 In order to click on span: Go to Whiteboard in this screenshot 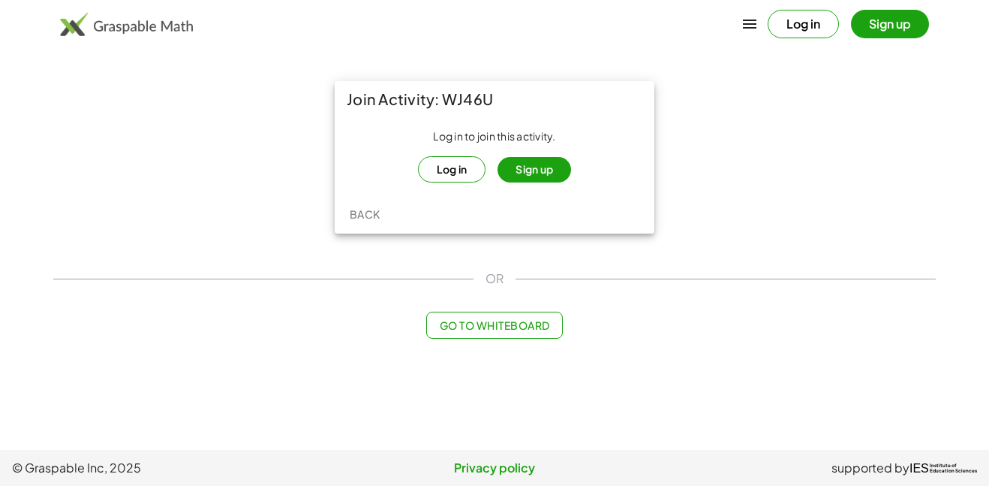, I will do `click(494, 325)`.